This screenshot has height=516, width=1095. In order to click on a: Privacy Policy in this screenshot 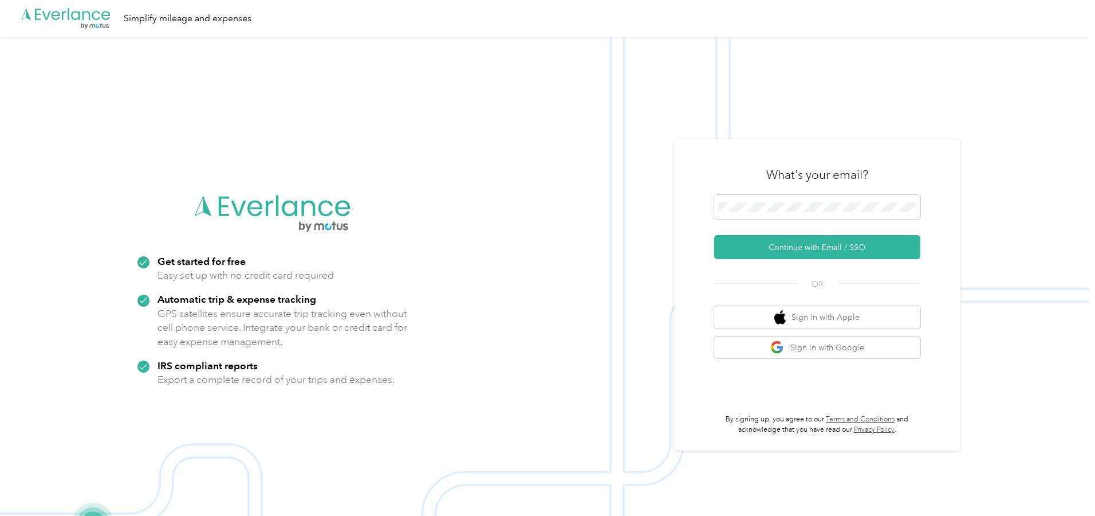, I will do `click(874, 429)`.